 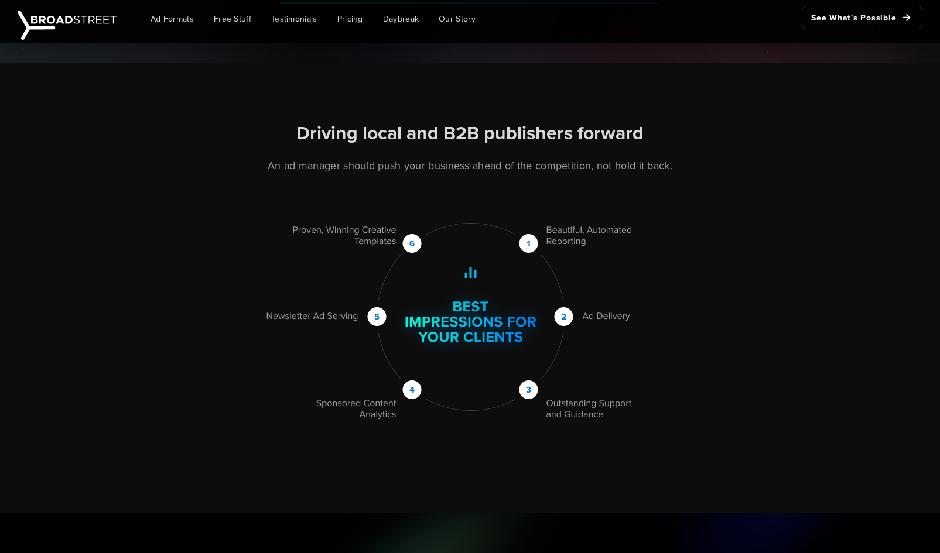 I want to click on span: Daybreak, so click(x=401, y=19).